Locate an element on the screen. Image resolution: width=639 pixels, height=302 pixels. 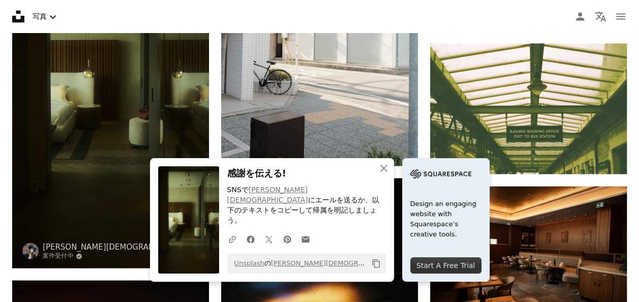
span: の が撮影した写真 is located at coordinates (298, 263).